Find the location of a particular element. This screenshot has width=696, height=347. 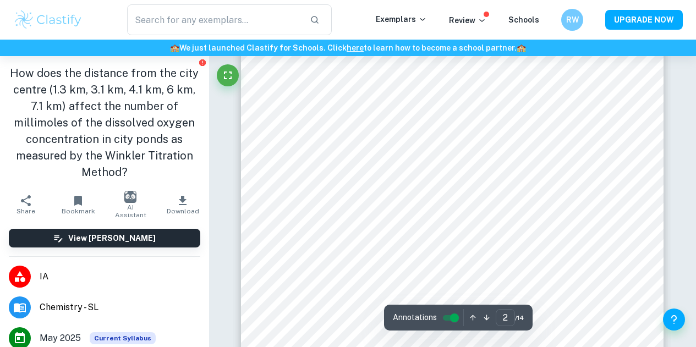

button: Report issue is located at coordinates (202, 62).